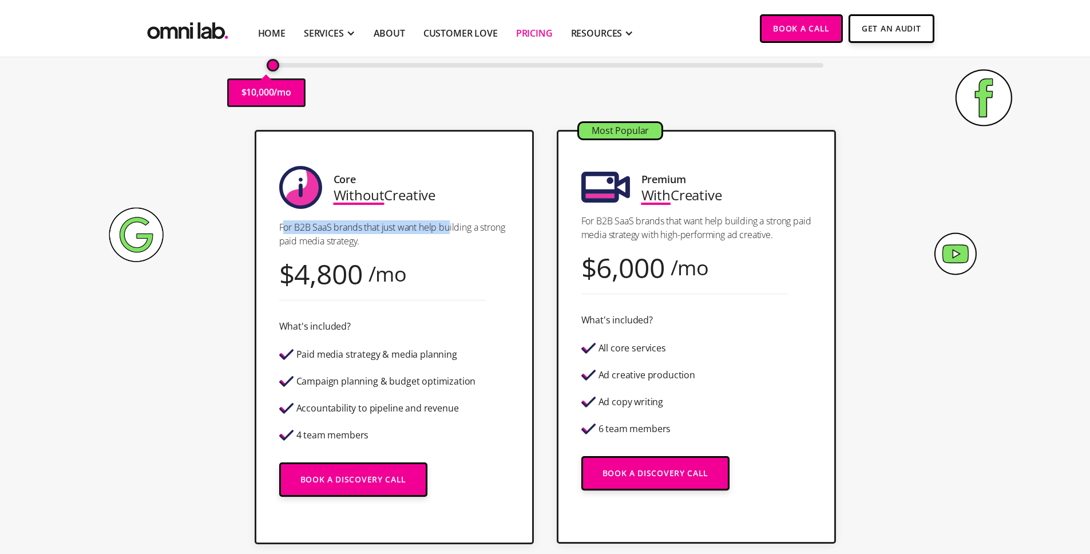  I want to click on div: SERVICES, so click(324, 33).